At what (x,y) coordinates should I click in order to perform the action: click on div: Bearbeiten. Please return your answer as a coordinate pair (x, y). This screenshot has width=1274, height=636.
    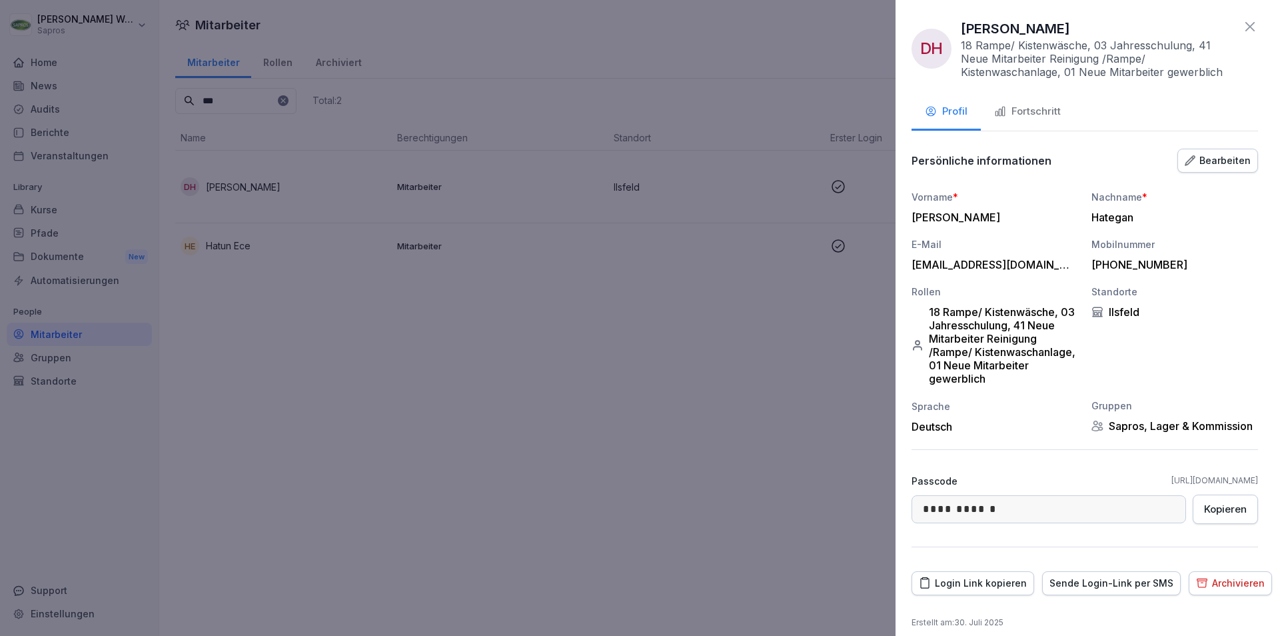
    Looking at the image, I should click on (1218, 161).